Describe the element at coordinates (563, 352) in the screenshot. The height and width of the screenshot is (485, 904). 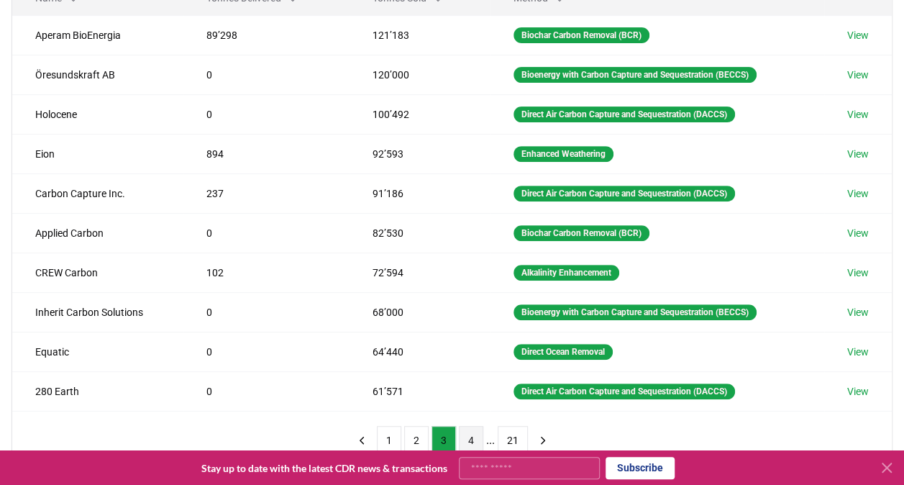
I see `div: Direct Ocean Removal` at that location.